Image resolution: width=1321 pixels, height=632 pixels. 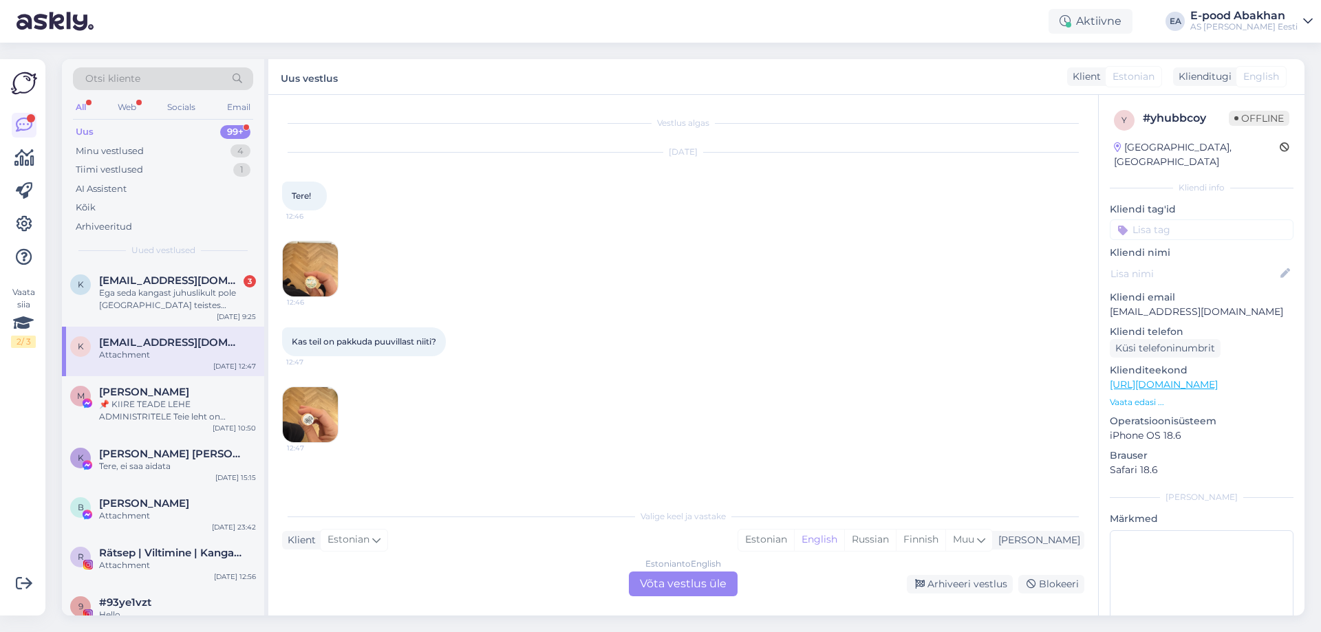 I want to click on div: Socials, so click(x=181, y=107).